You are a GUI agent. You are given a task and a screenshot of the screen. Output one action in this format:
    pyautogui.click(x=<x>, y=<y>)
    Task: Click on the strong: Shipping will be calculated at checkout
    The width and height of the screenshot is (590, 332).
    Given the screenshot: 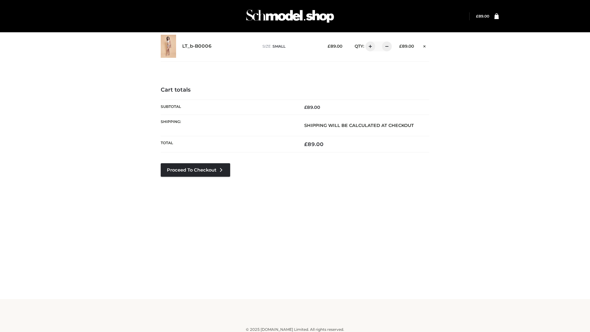 What is the action you would take?
    pyautogui.click(x=359, y=125)
    